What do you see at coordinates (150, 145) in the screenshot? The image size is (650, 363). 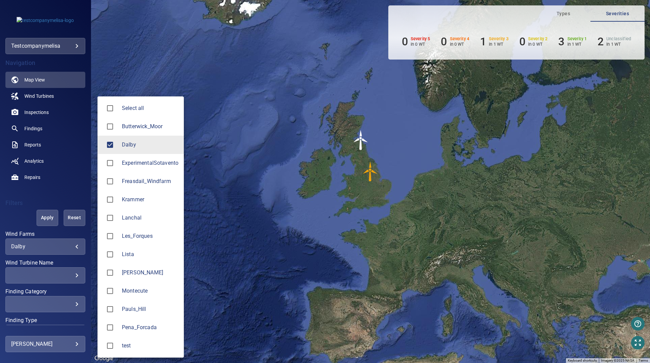 I see `div: Wind Farms Dalby` at bounding box center [150, 145].